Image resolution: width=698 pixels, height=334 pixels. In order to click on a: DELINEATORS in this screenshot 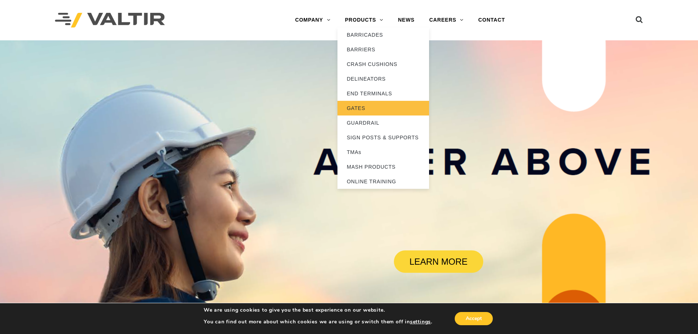, I will do `click(383, 79)`.